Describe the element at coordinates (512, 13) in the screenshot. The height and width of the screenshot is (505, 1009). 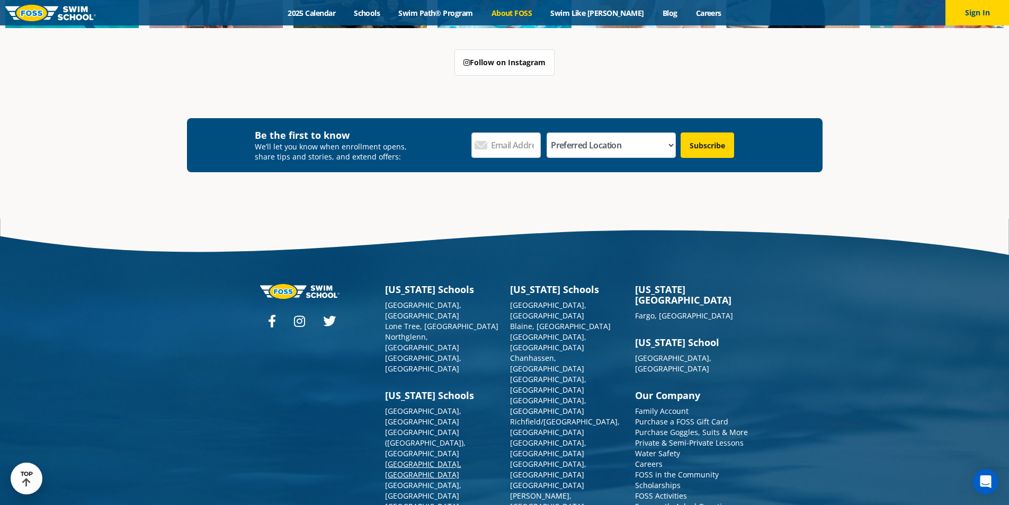
I see `a: About FOSS` at that location.